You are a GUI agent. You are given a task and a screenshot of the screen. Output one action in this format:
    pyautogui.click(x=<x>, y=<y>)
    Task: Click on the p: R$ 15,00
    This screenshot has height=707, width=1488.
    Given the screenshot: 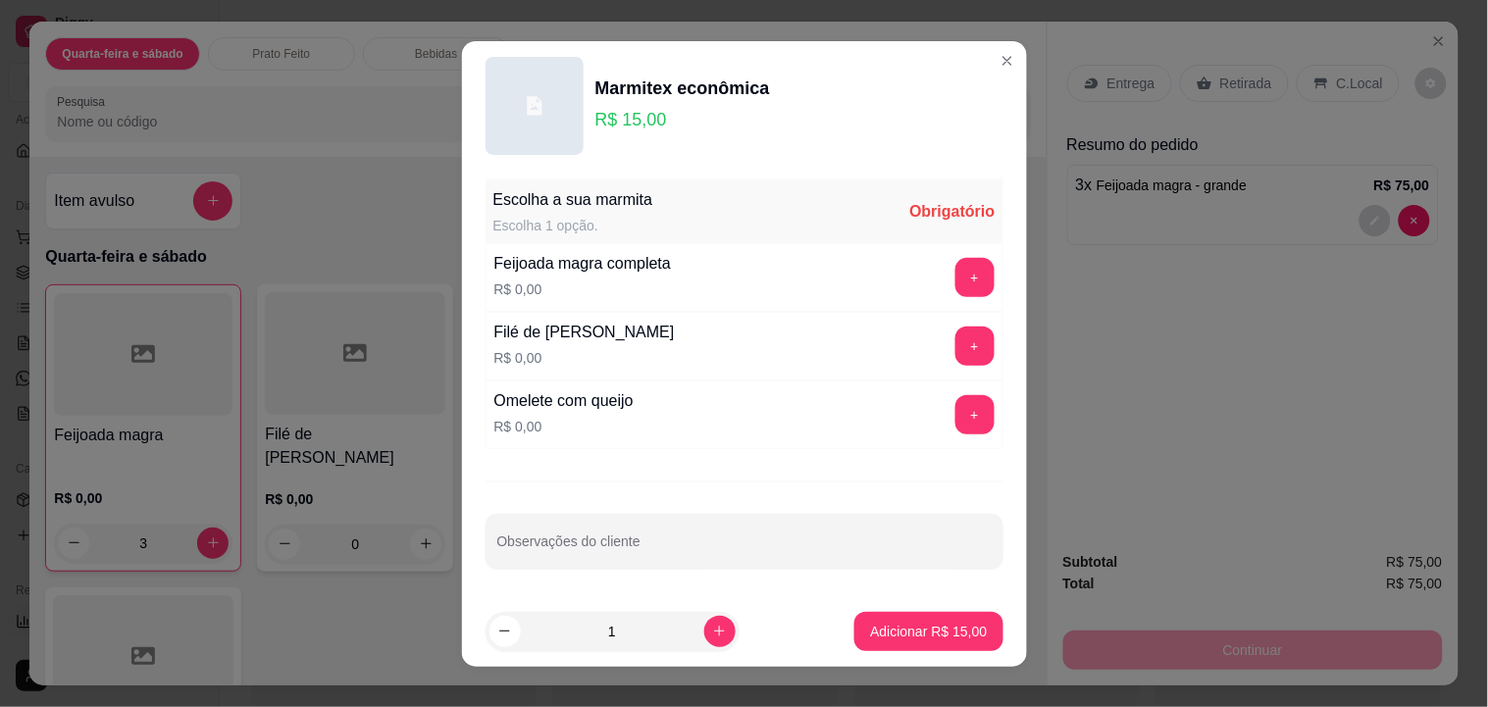 What is the action you would take?
    pyautogui.click(x=683, y=120)
    